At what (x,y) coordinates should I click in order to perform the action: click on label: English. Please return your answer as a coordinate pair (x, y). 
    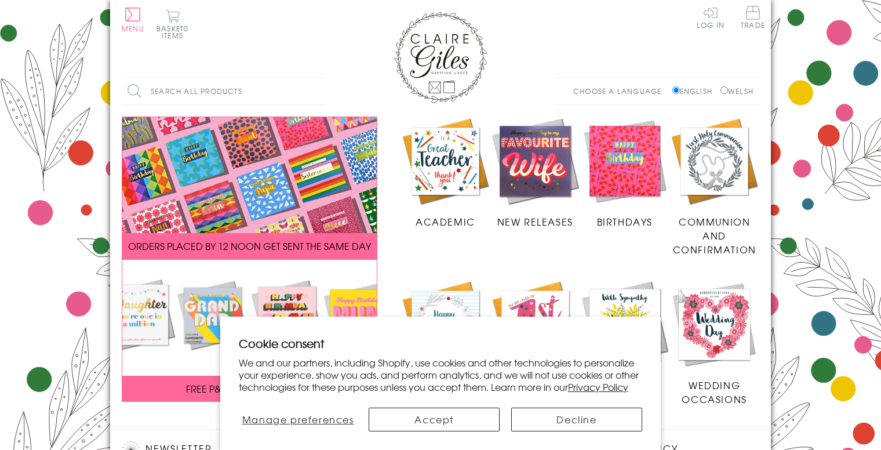
    Looking at the image, I should click on (695, 91).